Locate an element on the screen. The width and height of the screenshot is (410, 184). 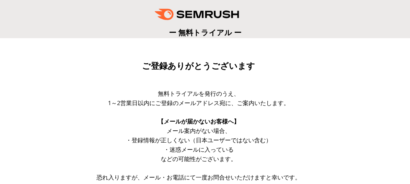
span: 【メールが届かないお客様へ】 is located at coordinates (198, 121).